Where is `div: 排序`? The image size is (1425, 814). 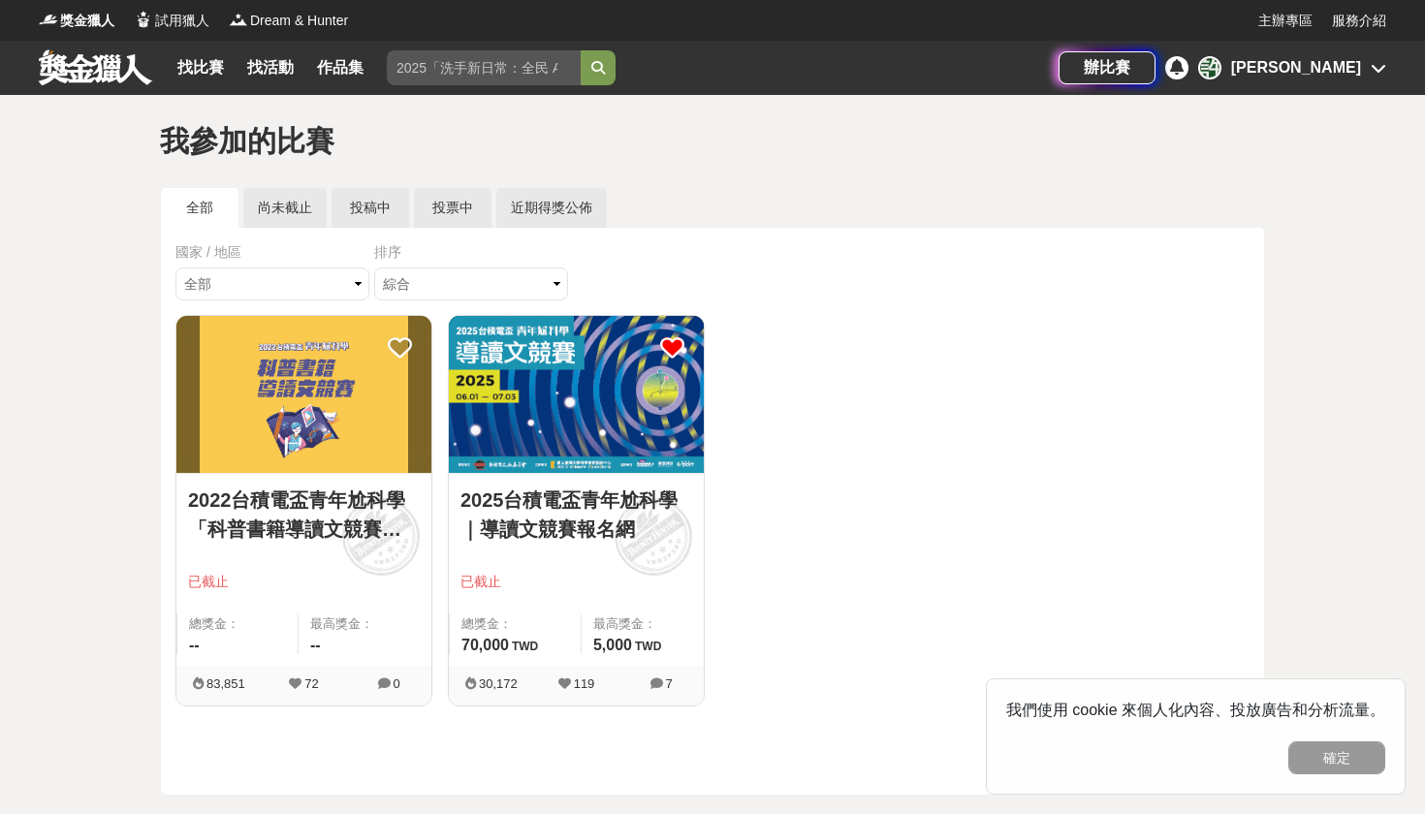
div: 排序 is located at coordinates (473, 252).